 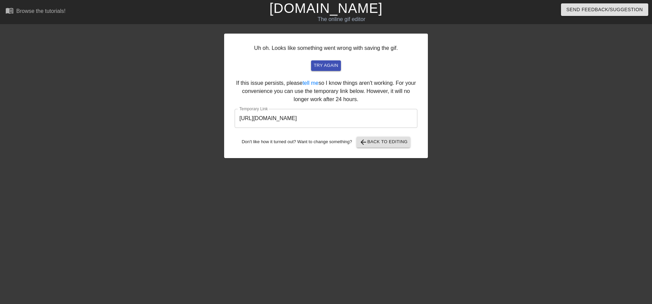 I want to click on div: Don't like how it turned out? Want to change something?, so click(x=326, y=142).